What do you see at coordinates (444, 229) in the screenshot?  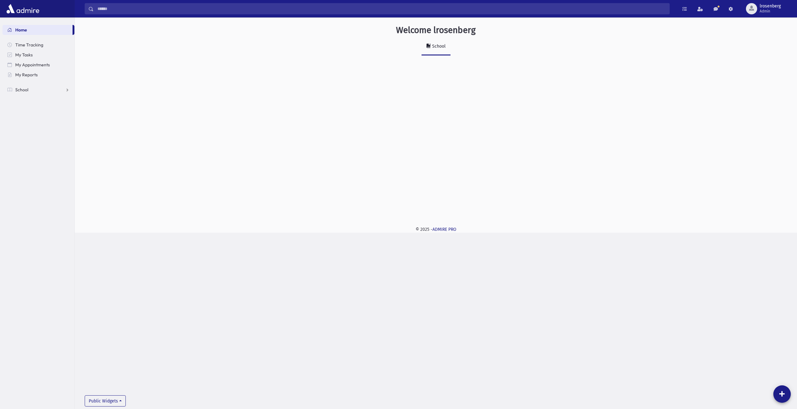 I see `a: ADMIRE PRO` at bounding box center [444, 229].